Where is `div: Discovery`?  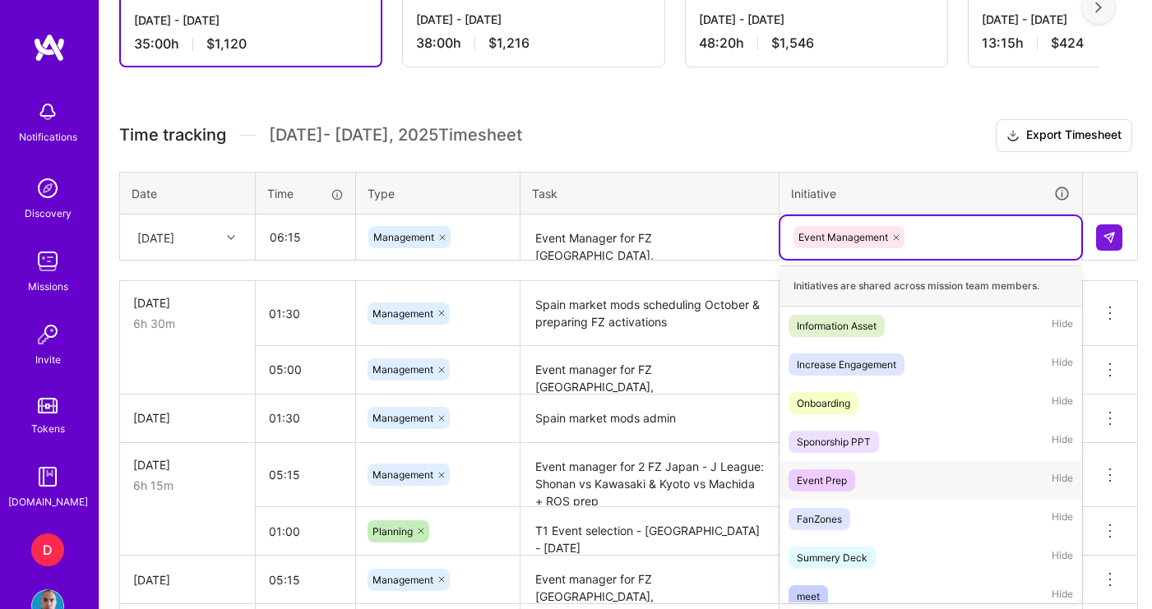
div: Discovery is located at coordinates (48, 213).